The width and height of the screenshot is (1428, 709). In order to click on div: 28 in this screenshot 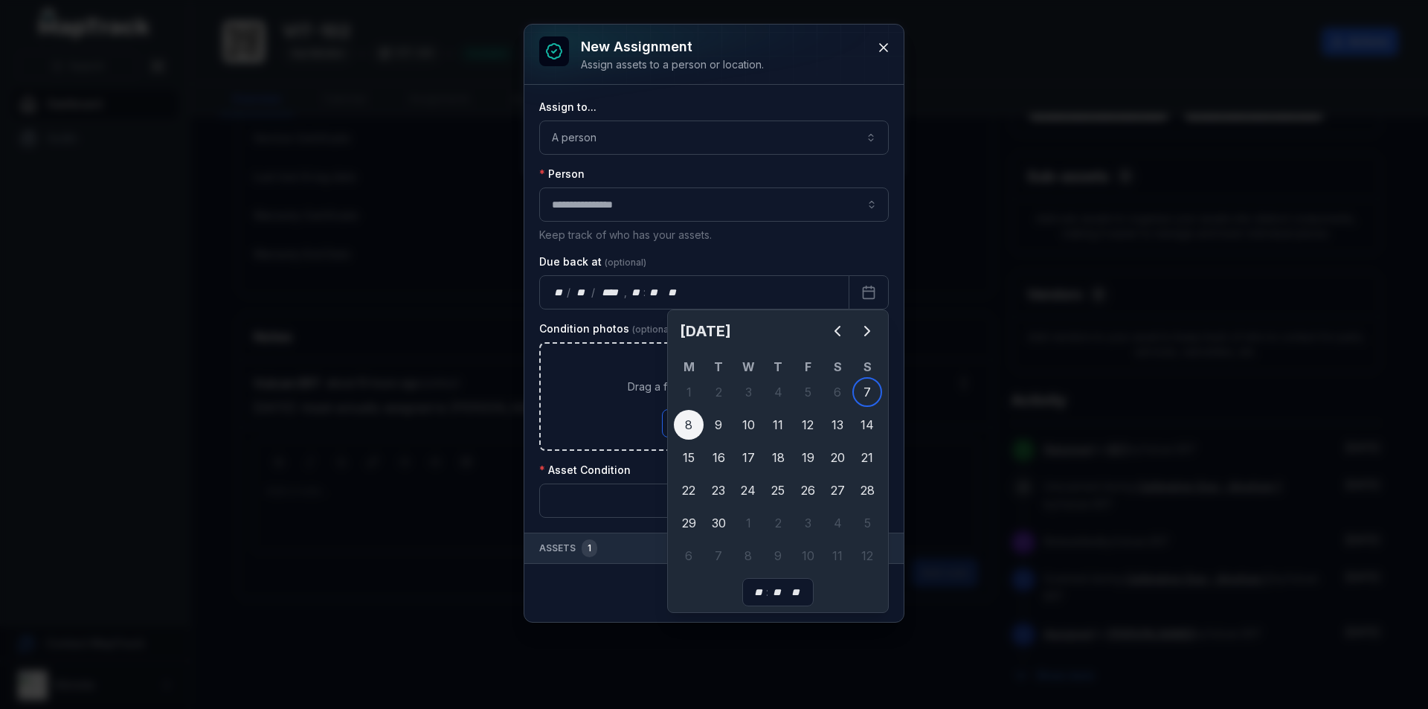, I will do `click(867, 490)`.